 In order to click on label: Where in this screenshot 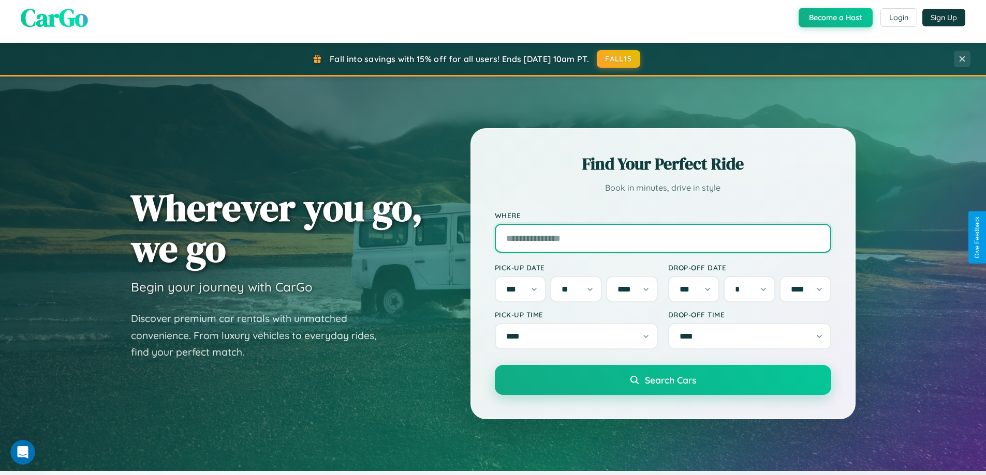, I will do `click(663, 215)`.